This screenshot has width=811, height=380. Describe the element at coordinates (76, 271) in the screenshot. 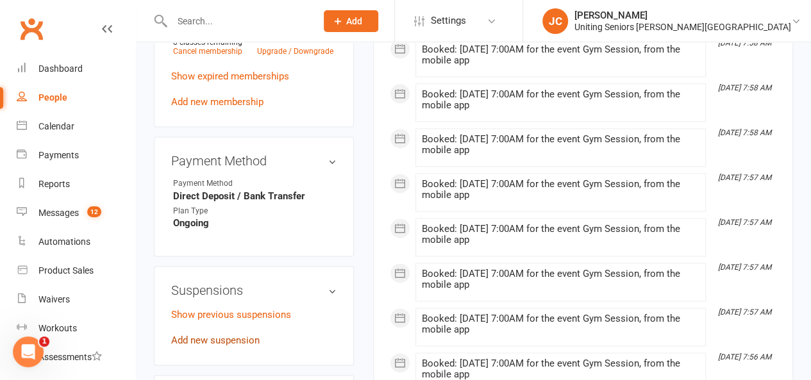

I see `a: Product Sales` at that location.